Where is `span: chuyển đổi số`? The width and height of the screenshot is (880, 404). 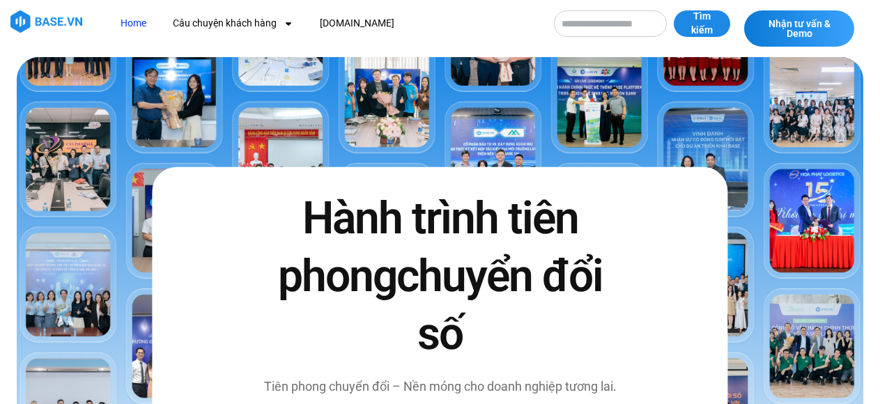 span: chuyển đổi số is located at coordinates (500, 305).